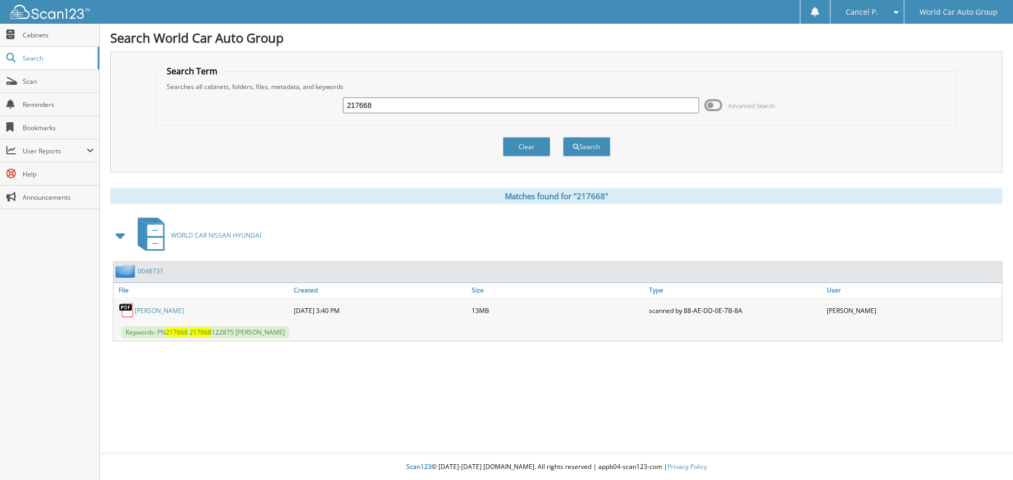  Describe the element at coordinates (380, 290) in the screenshot. I see `a: Created` at that location.